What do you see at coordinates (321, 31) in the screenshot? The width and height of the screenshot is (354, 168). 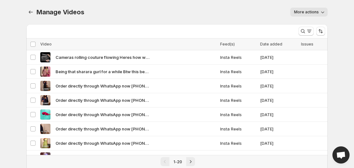 I see `button: Sort the results` at bounding box center [321, 31].